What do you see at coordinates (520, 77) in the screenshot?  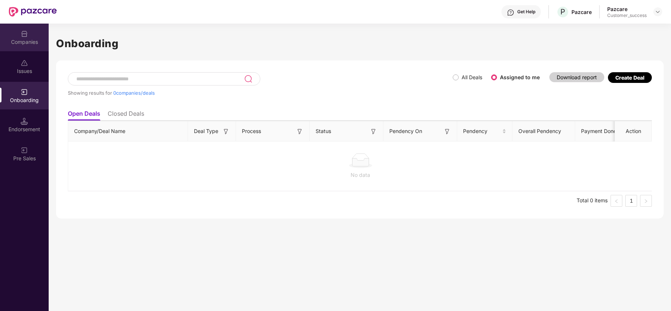 I see `label: Assigned to me` at bounding box center [520, 77].